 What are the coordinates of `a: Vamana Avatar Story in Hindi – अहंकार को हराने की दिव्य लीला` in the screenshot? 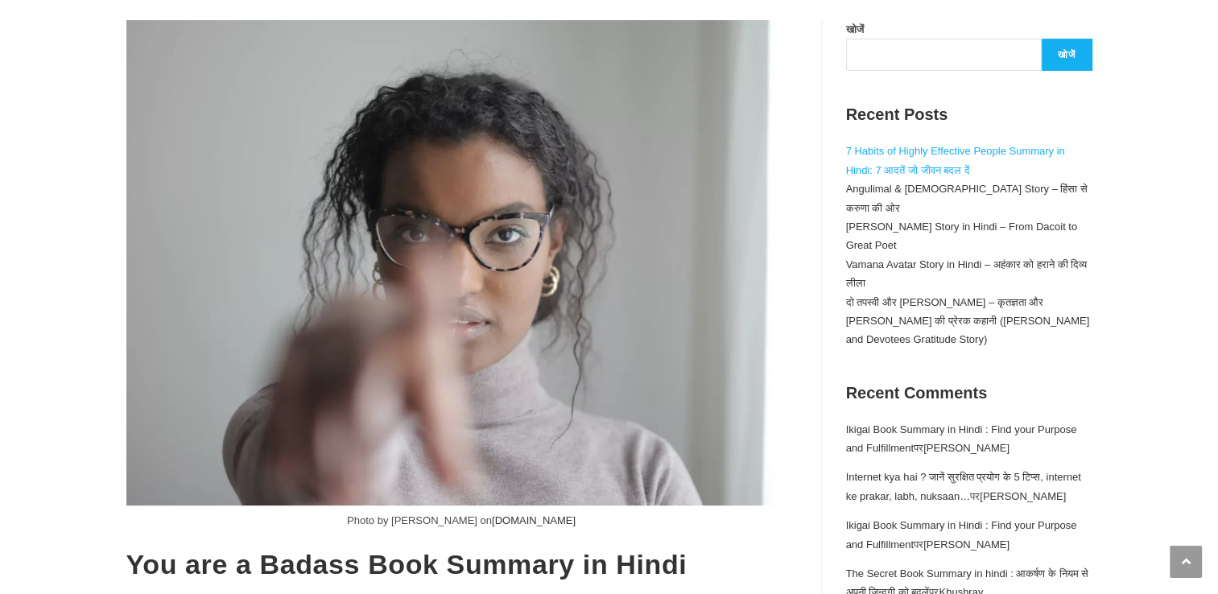 It's located at (967, 274).